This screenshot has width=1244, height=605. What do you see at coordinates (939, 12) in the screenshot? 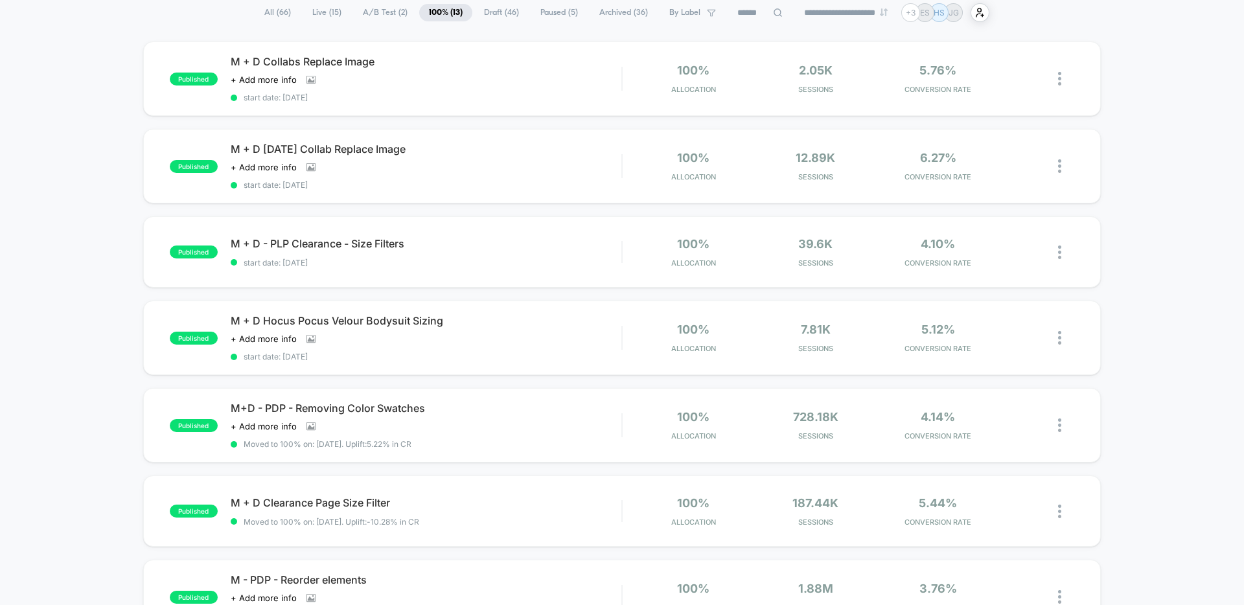
I see `p: HS` at bounding box center [939, 12].